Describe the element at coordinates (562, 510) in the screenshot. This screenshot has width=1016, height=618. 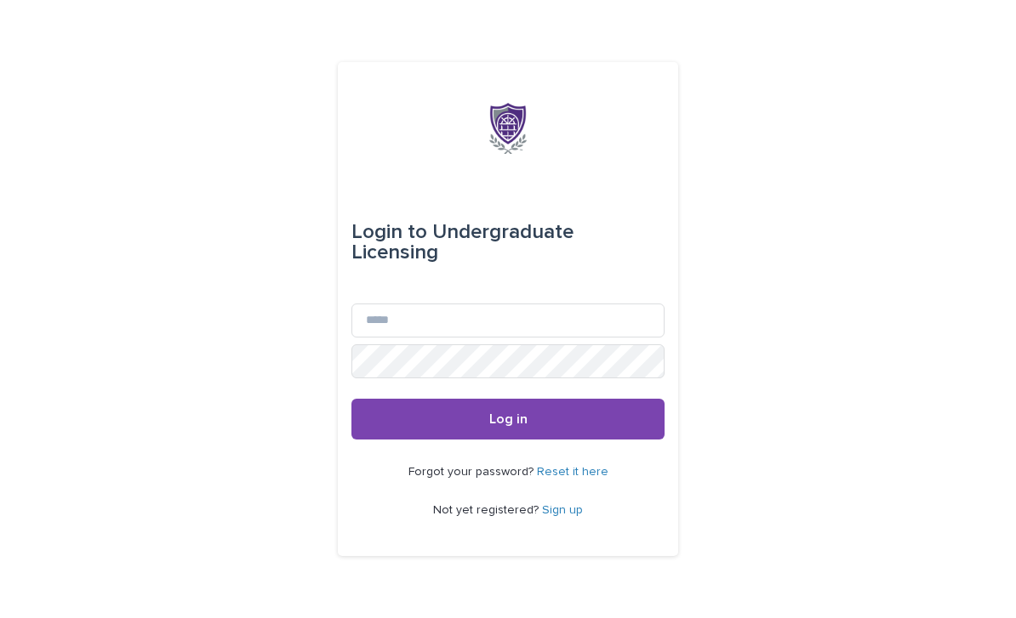
I see `a: Sign up` at that location.